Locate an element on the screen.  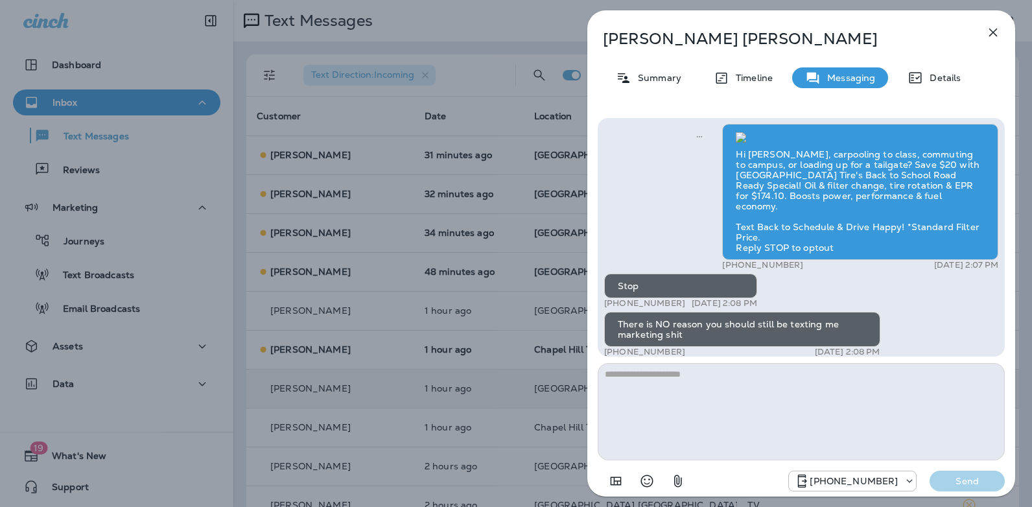
div: There is NO reason you should still be texting me marketing shit is located at coordinates (742, 329).